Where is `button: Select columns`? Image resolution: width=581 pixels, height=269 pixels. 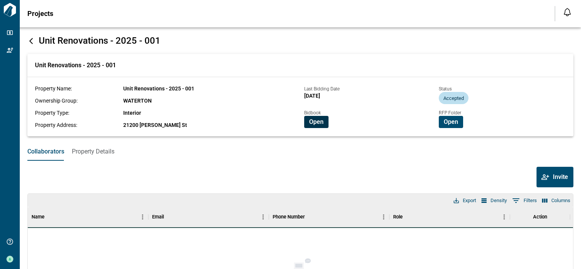 button: Select columns is located at coordinates (557, 201).